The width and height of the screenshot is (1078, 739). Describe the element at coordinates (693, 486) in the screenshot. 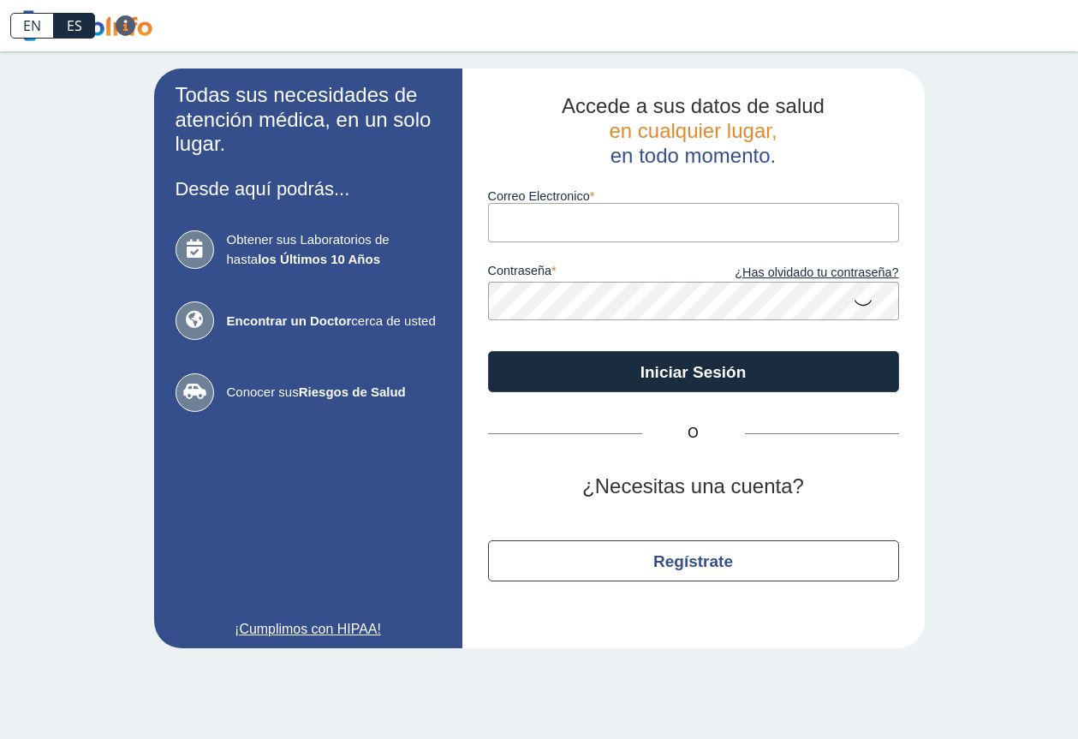

I see `h2: ¿Necesitas una cuenta?` at that location.